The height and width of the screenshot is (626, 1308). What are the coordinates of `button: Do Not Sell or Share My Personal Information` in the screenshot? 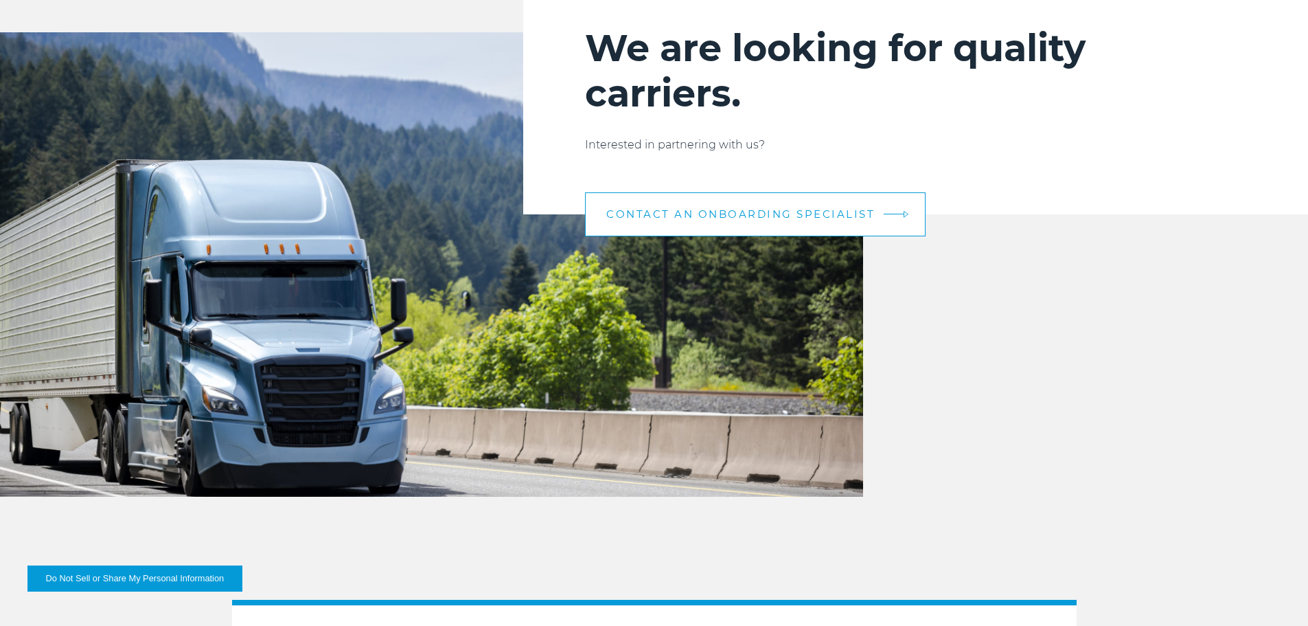 It's located at (135, 578).